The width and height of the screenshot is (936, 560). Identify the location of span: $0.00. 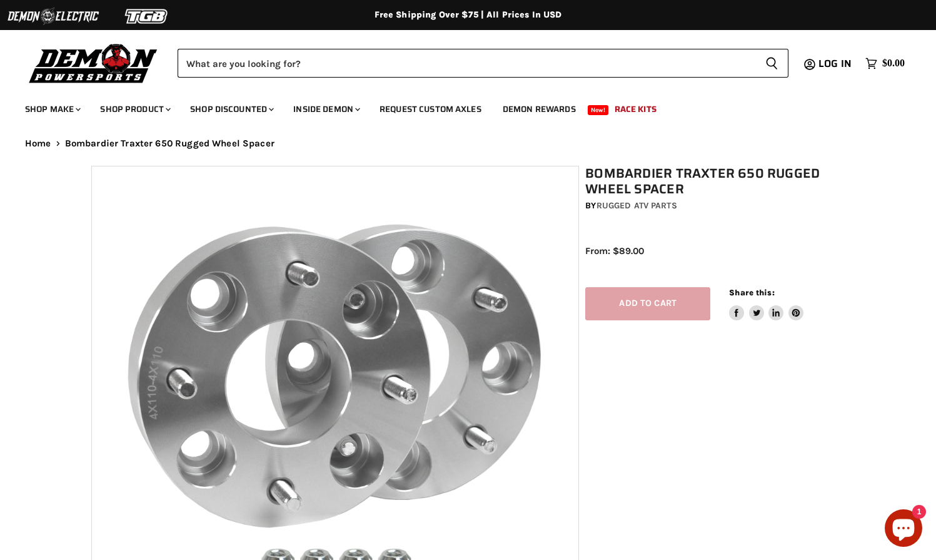
(894, 63).